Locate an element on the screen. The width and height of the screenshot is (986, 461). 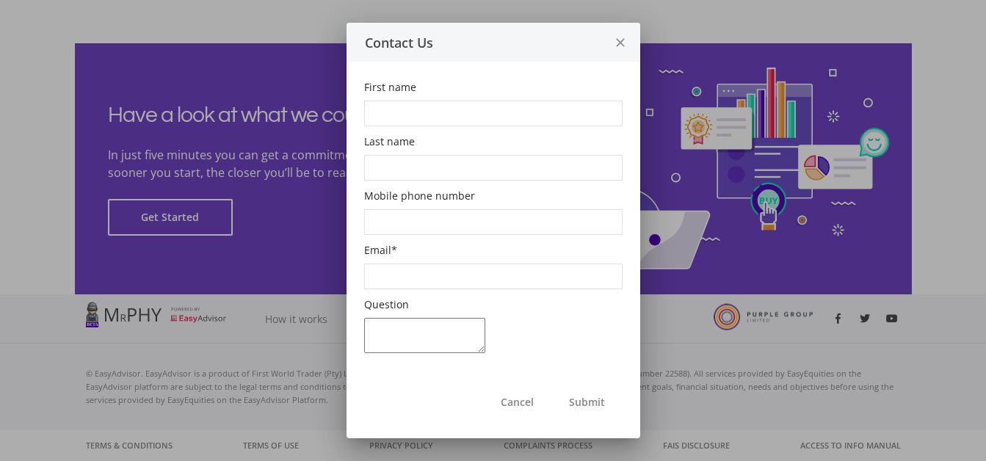
button: Submit is located at coordinates (586, 402).